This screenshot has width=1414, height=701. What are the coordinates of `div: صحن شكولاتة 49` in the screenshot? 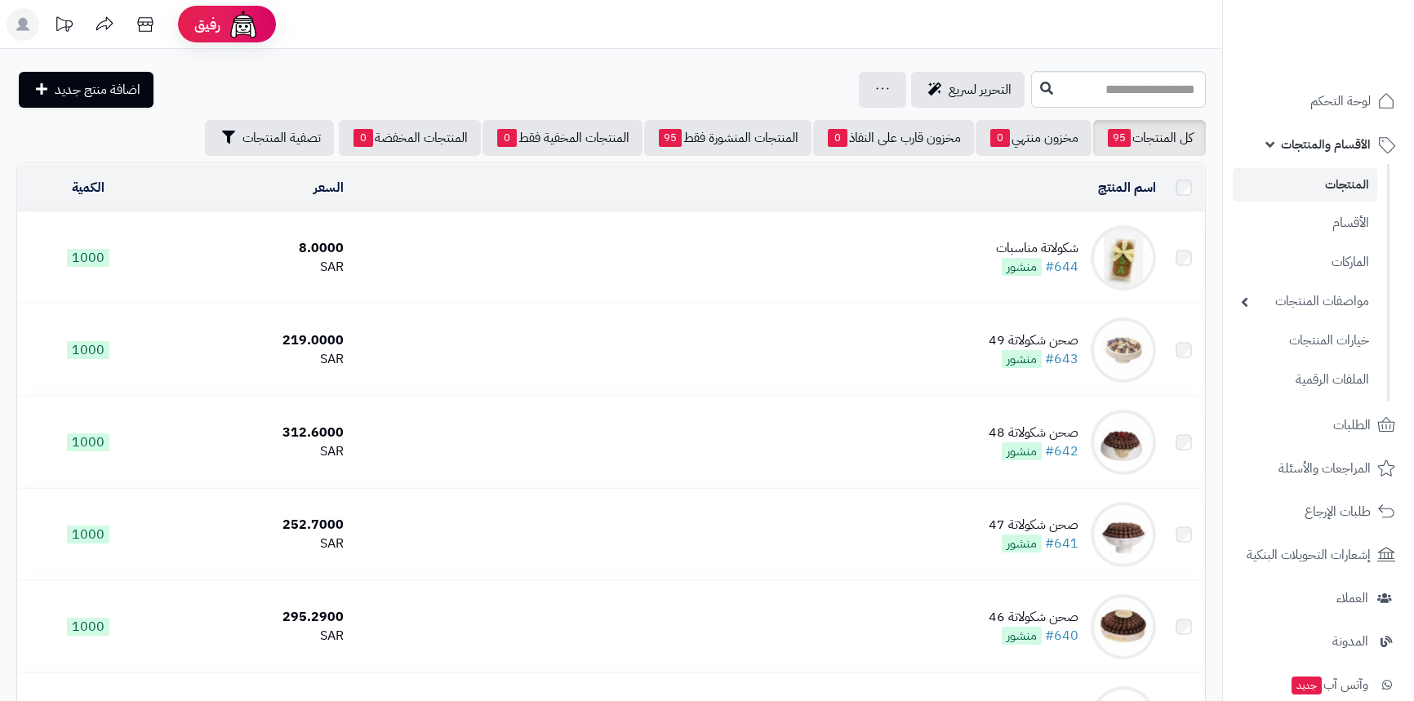 It's located at (1034, 340).